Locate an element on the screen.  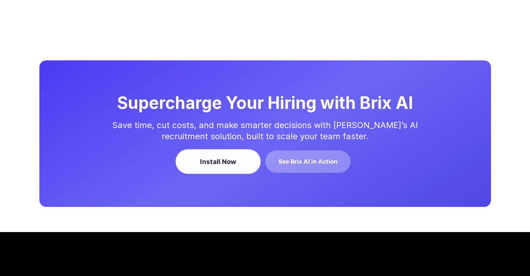
div: Supercharge Your Hiring with Brix AI is located at coordinates (265, 103).